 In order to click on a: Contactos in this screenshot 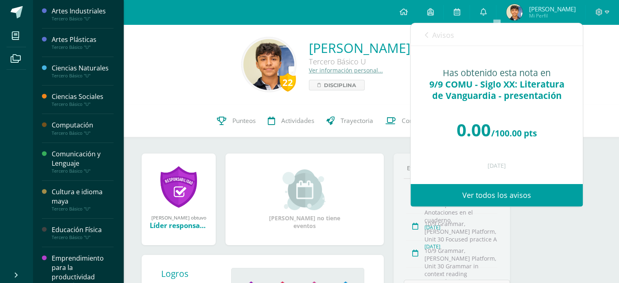, I will do `click(408, 121)`.